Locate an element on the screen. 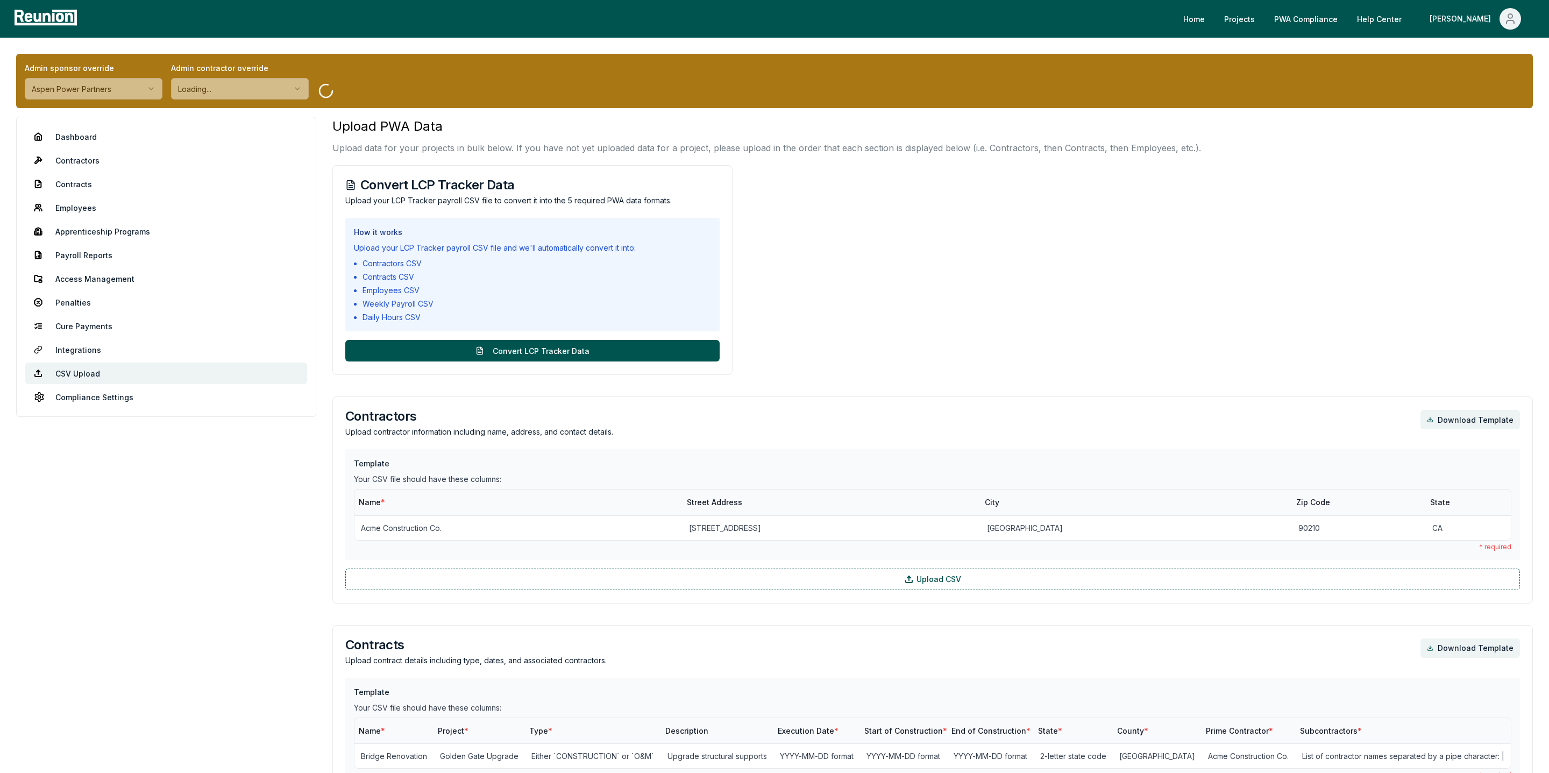 The width and height of the screenshot is (1549, 773). a: Access Management is located at coordinates (166, 279).